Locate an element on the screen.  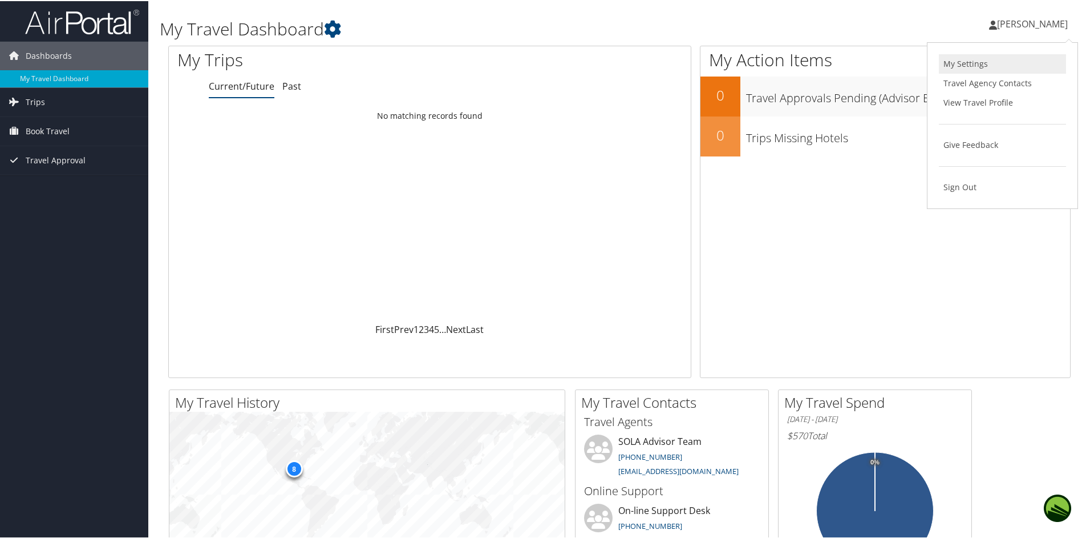
h3: Trips Missing Hotels is located at coordinates (908, 134).